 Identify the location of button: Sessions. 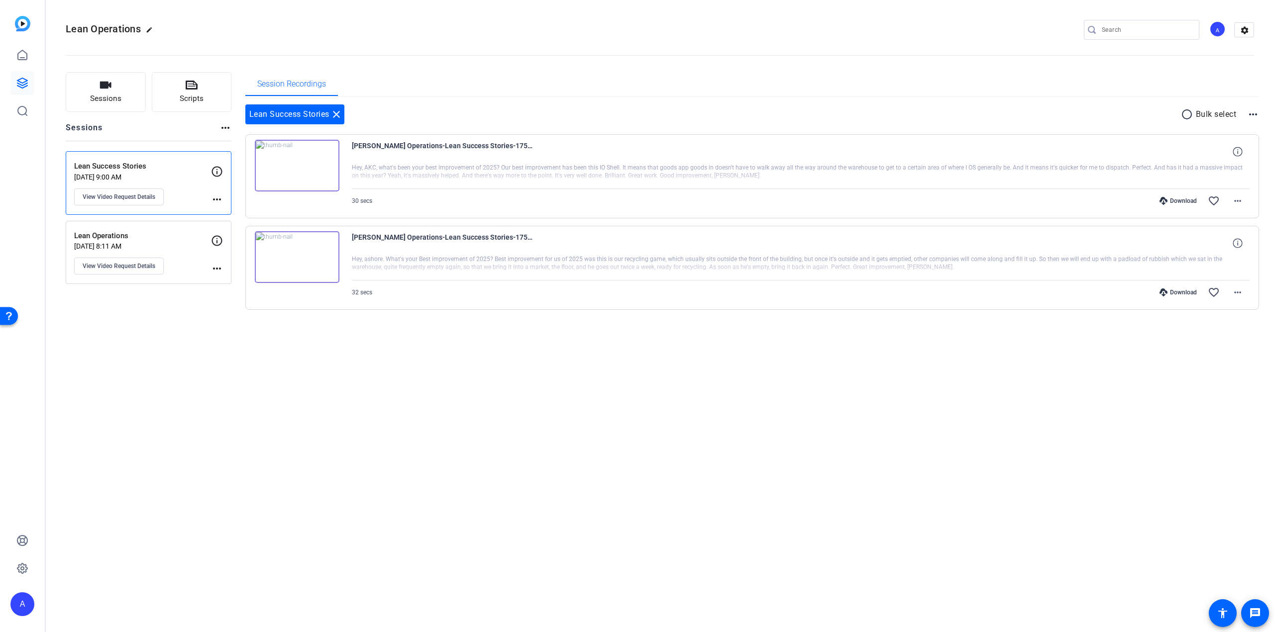
(105, 92).